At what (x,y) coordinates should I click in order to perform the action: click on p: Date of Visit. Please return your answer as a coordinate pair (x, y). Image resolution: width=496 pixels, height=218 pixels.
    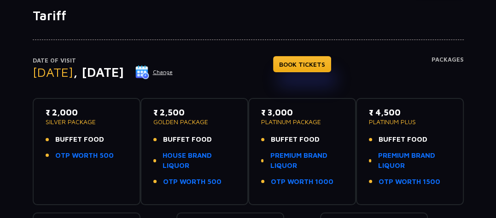
    Looking at the image, I should click on (103, 61).